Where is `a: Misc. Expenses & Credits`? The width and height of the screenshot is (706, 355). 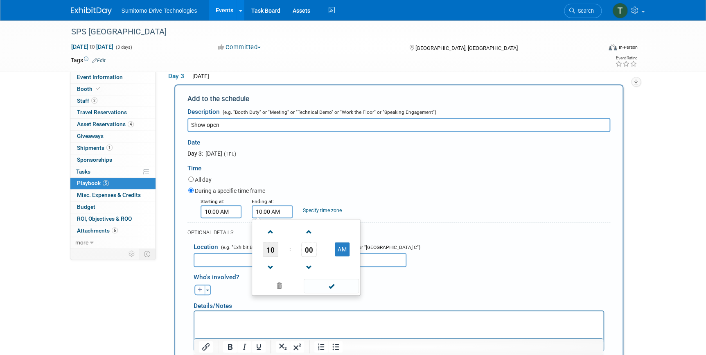 a: Misc. Expenses & Credits is located at coordinates (113, 195).